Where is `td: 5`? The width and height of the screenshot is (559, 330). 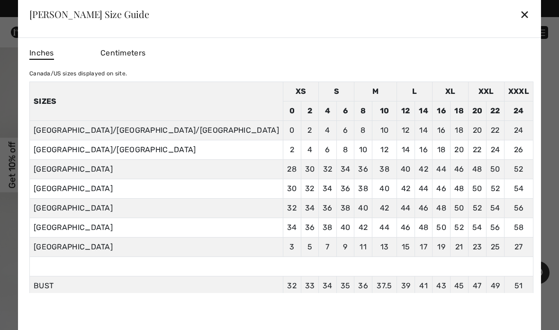
td: 5 is located at coordinates (310, 247).